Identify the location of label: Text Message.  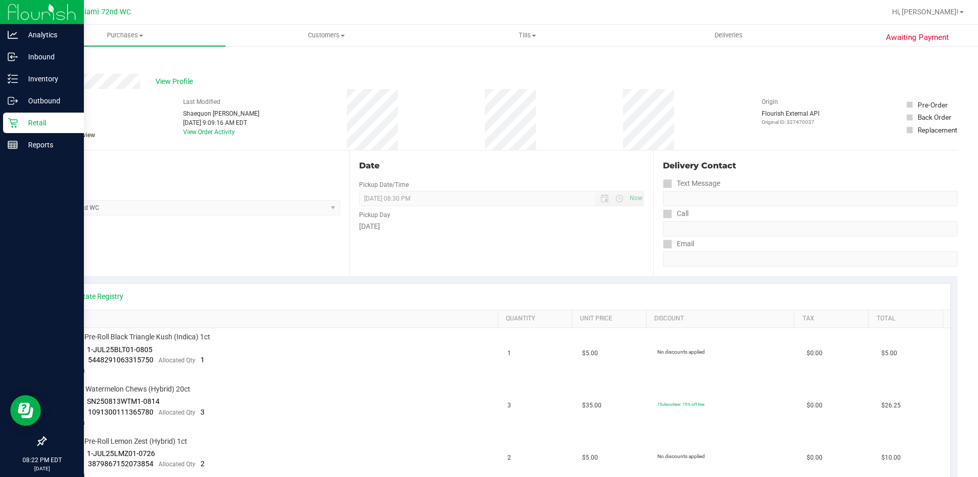
(691, 183).